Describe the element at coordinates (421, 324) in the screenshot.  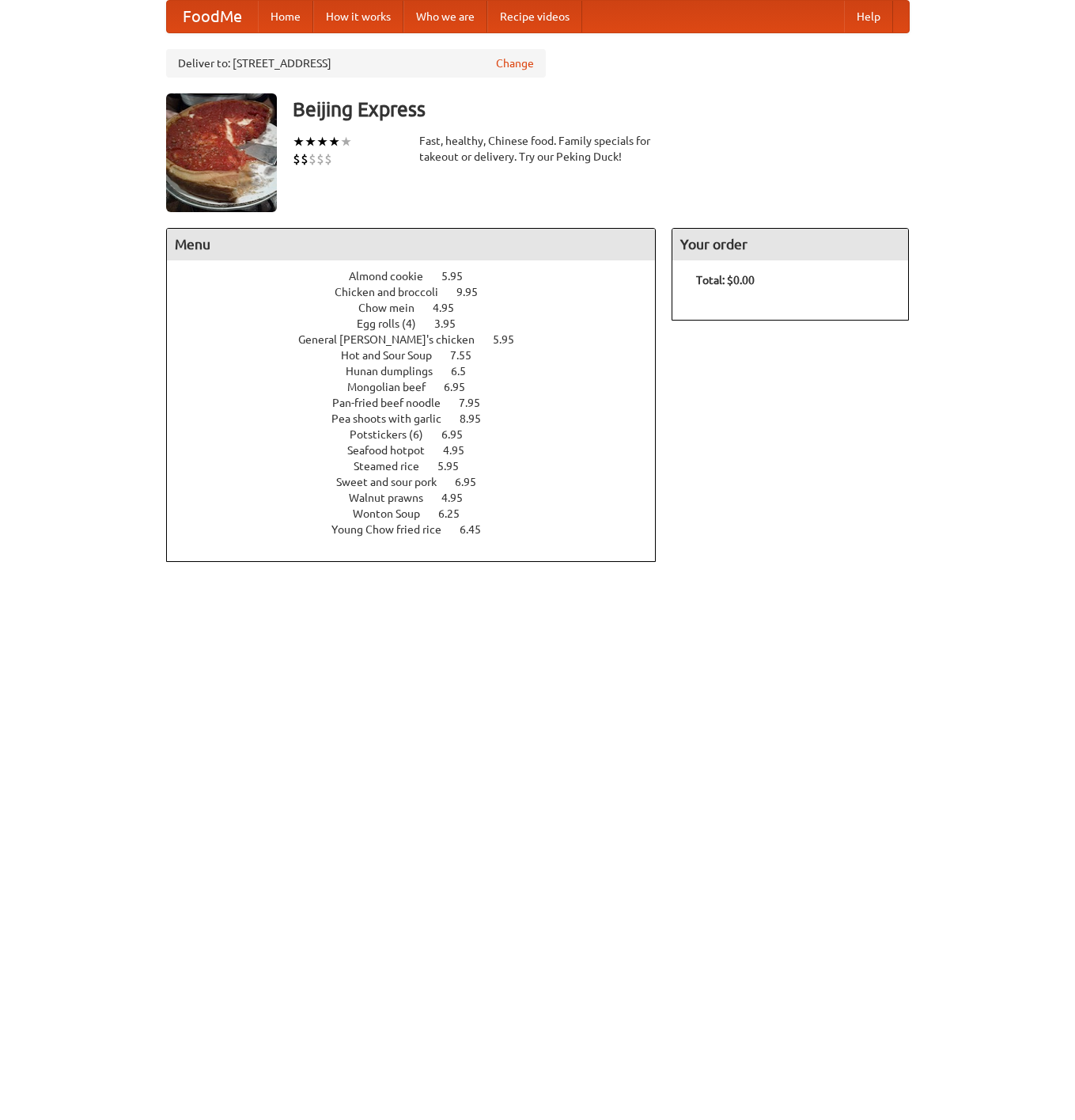
I see `a: Egg rolls (4) 3.95` at that location.